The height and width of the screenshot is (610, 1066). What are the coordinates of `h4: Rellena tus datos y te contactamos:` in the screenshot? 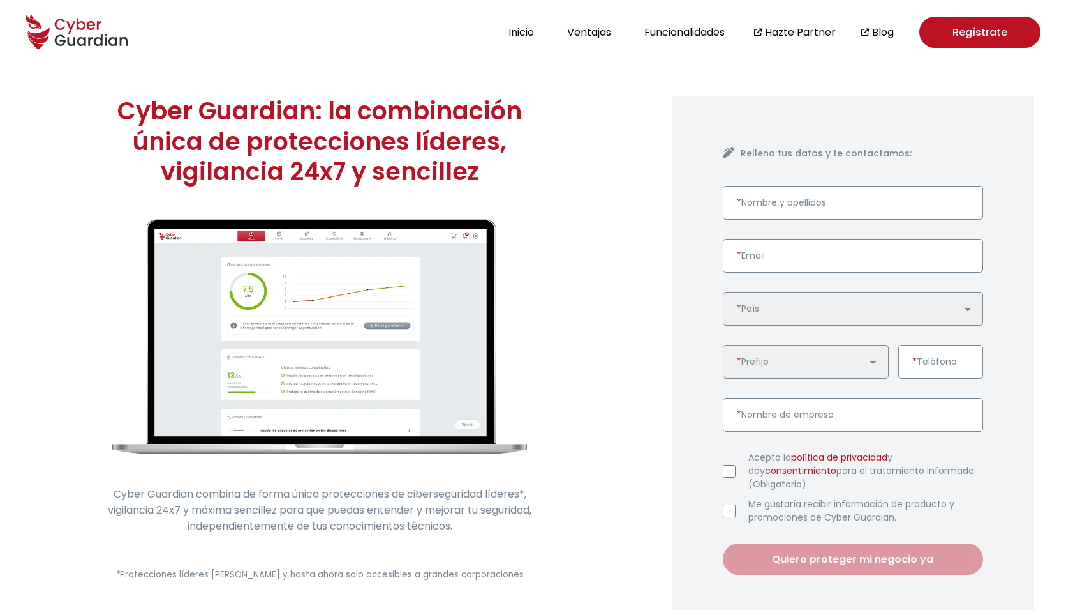 It's located at (862, 153).